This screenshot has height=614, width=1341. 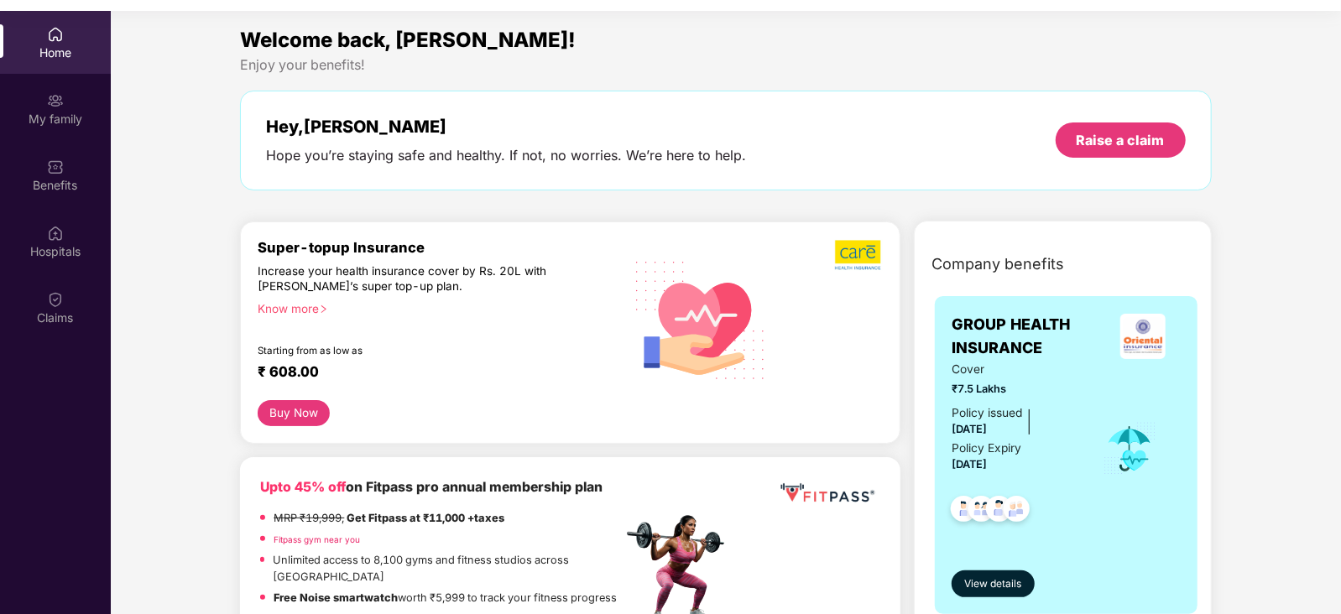 What do you see at coordinates (293, 413) in the screenshot?
I see `button: Buy Now` at bounding box center [293, 413].